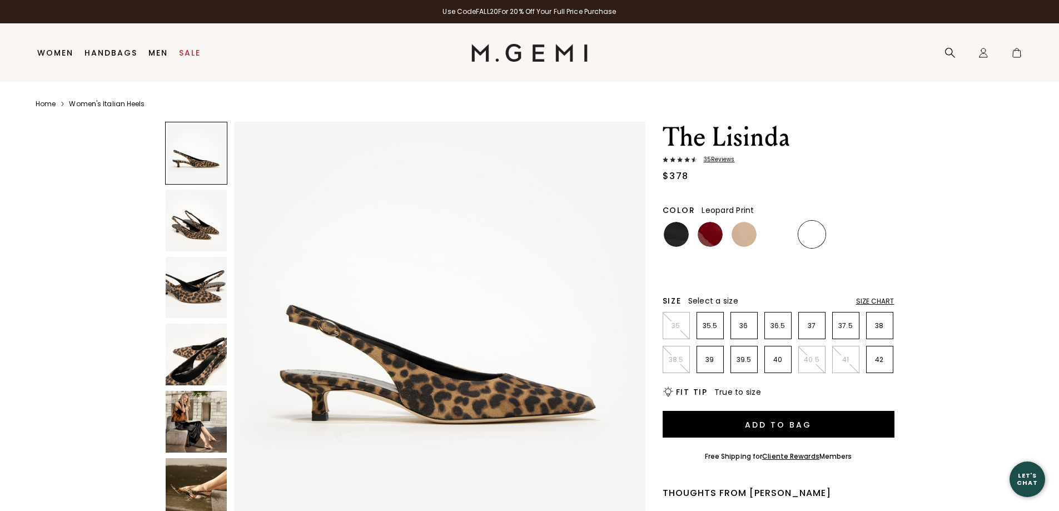 The width and height of the screenshot is (1059, 511). What do you see at coordinates (46, 104) in the screenshot?
I see `a: Home` at bounding box center [46, 104].